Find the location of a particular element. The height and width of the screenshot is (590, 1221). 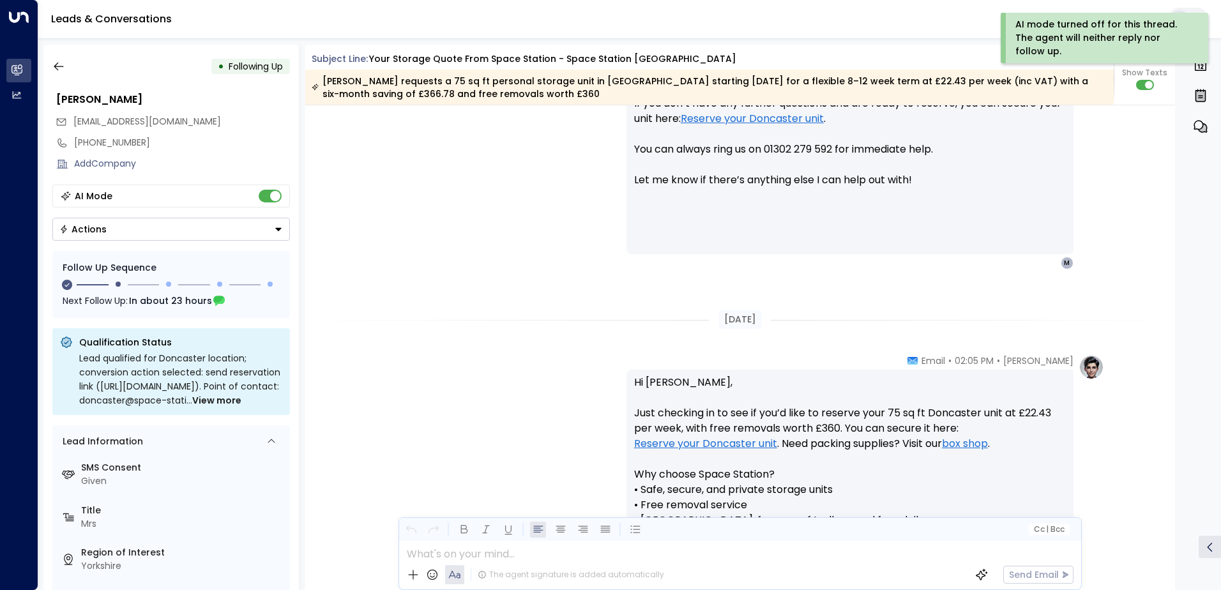

span: Email is located at coordinates (933, 361).